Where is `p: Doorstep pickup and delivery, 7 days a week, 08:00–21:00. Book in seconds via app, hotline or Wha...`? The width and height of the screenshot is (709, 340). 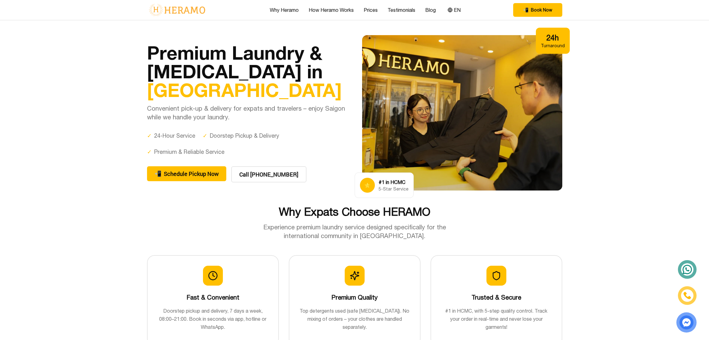 p: Doorstep pickup and delivery, 7 days a week, 08:00–21:00. Book in seconds via app, hotline or Wha... is located at coordinates (213, 319).